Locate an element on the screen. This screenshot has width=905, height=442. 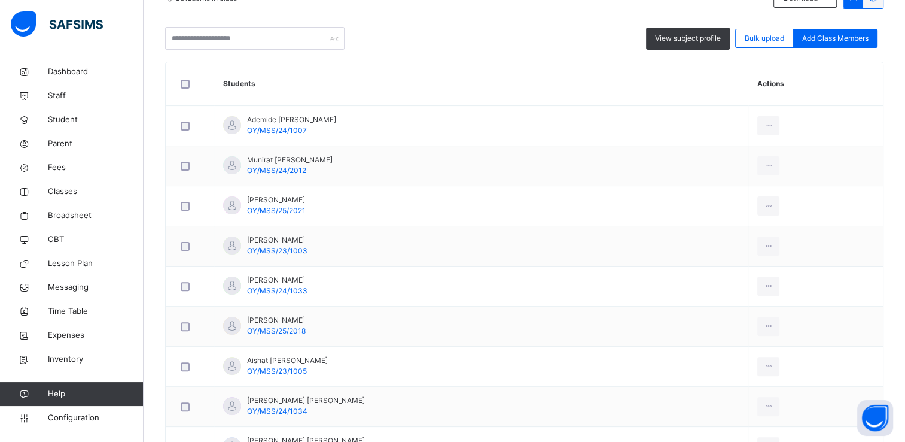
span: Broadsheet is located at coordinates (96, 215).